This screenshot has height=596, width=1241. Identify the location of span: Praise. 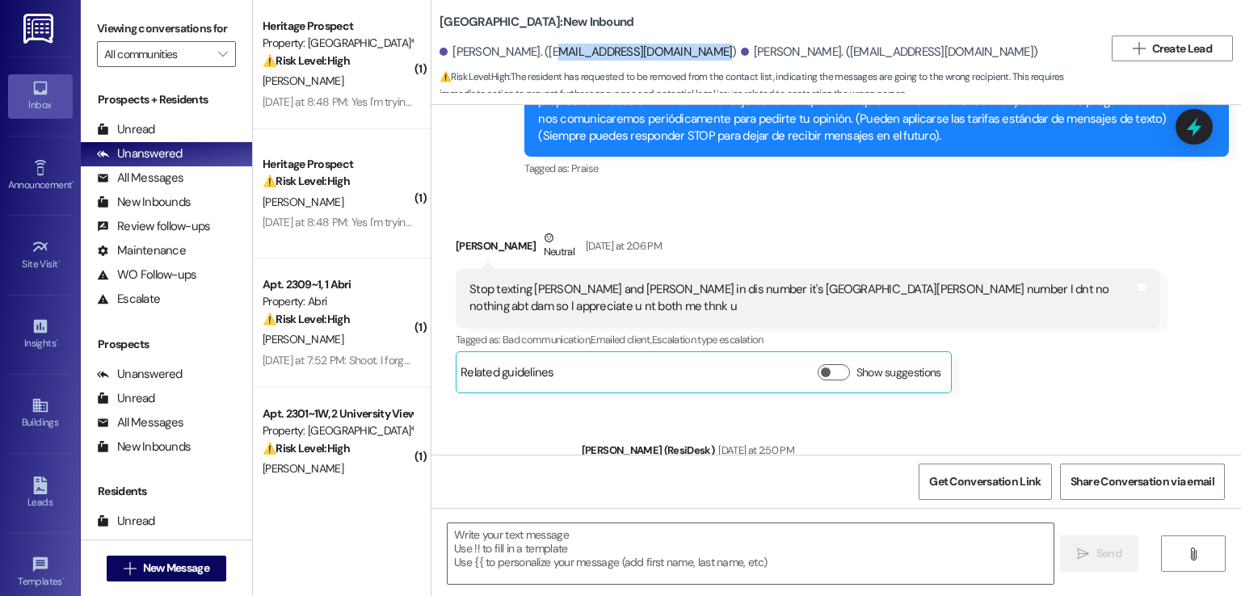
(584, 168).